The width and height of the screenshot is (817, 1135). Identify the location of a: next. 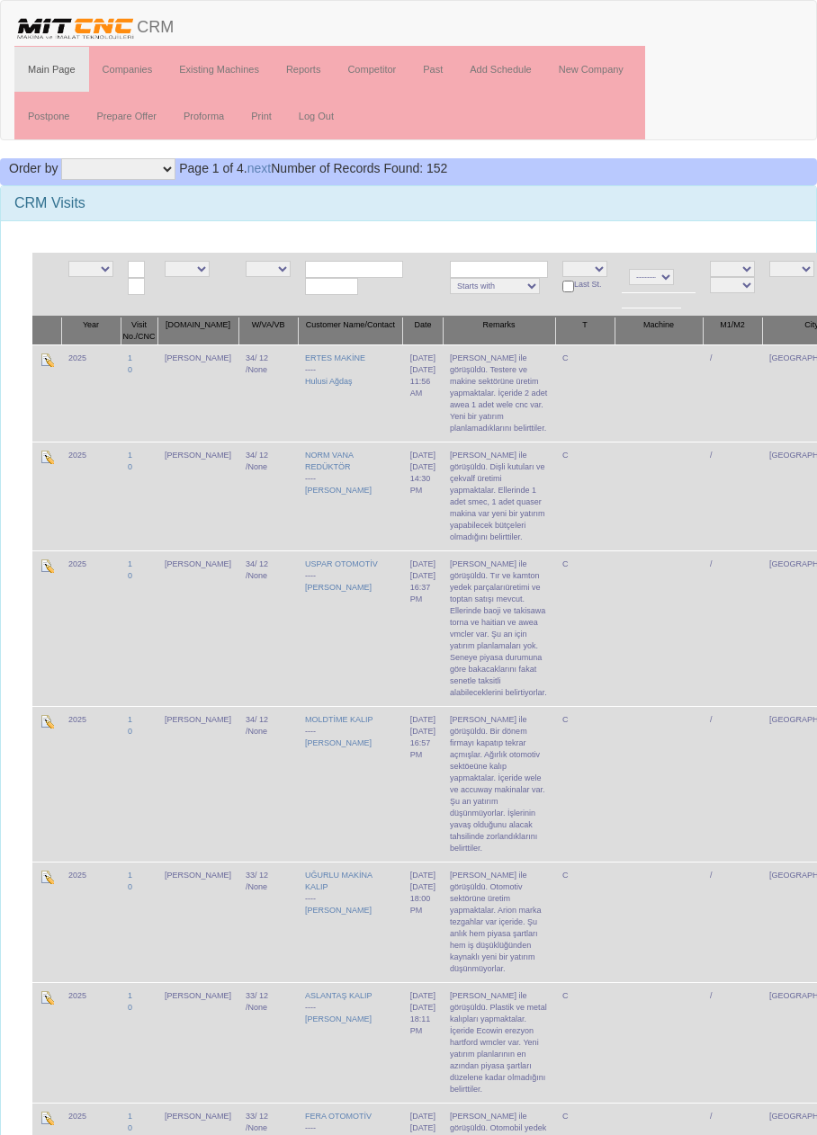
(259, 168).